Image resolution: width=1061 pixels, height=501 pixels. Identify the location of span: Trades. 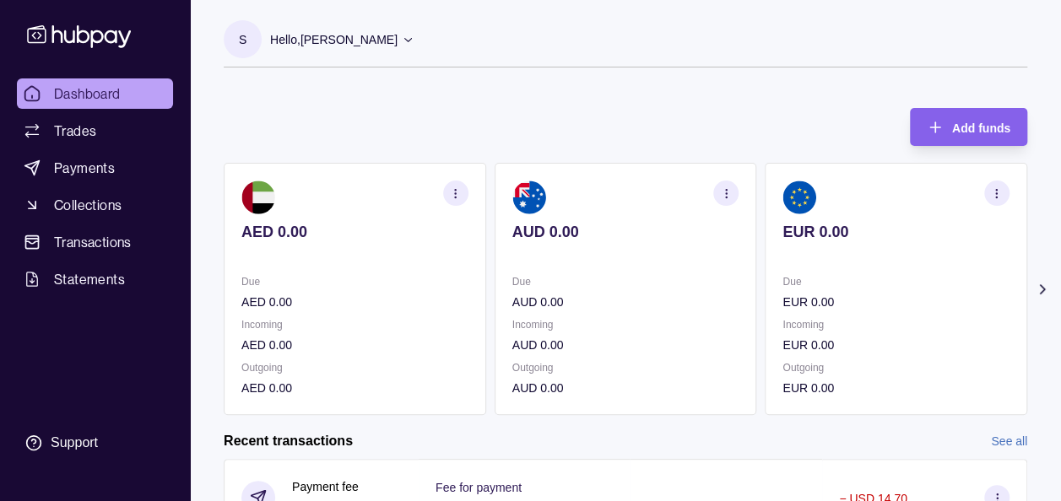
(75, 131).